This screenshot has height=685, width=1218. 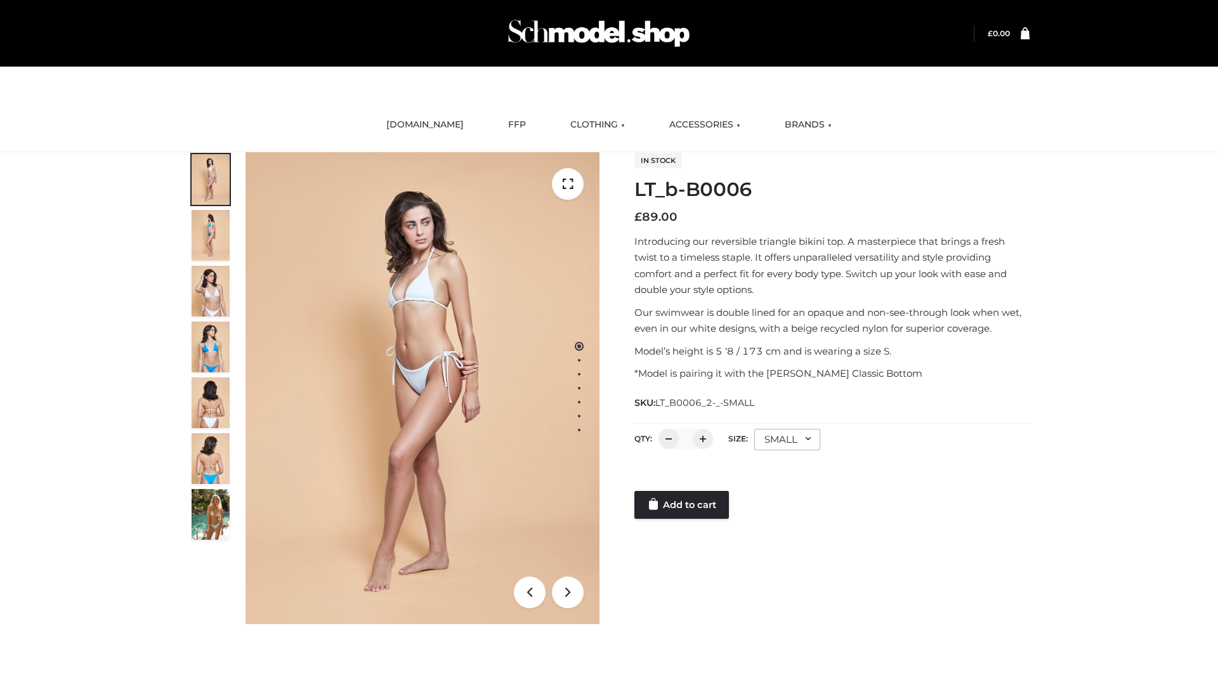 I want to click on span: SKU:, so click(x=695, y=403).